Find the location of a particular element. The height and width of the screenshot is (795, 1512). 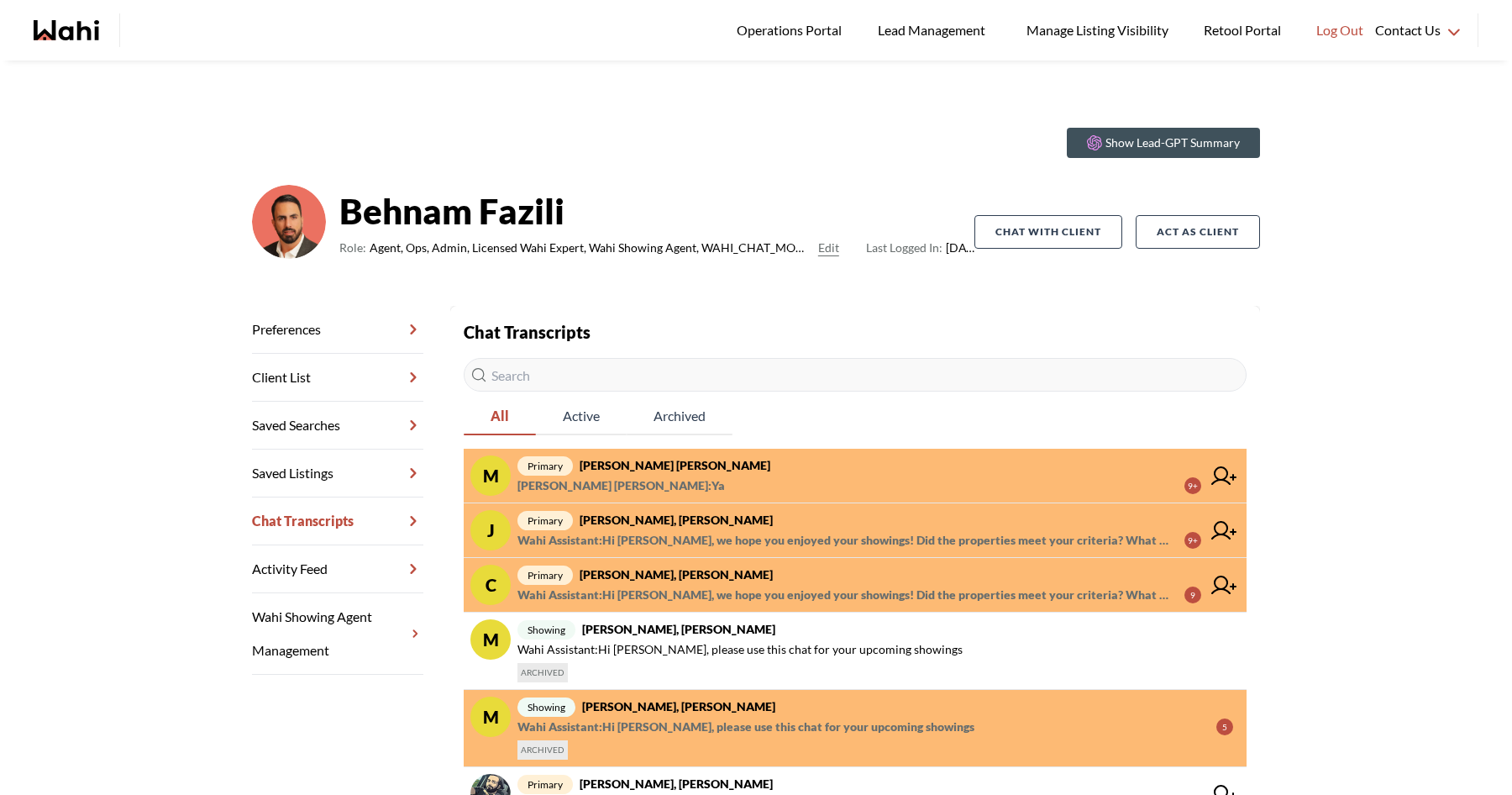

a: Activity Feed is located at coordinates (338, 569).